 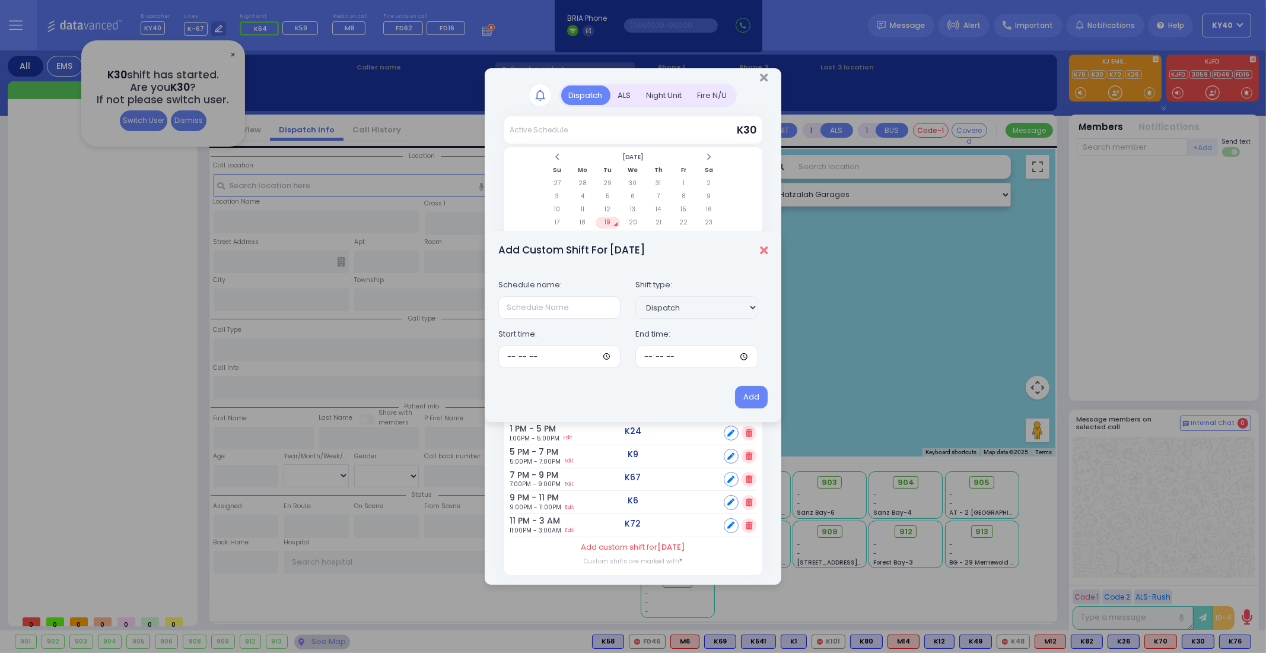 I want to click on label: Shift type:, so click(x=654, y=284).